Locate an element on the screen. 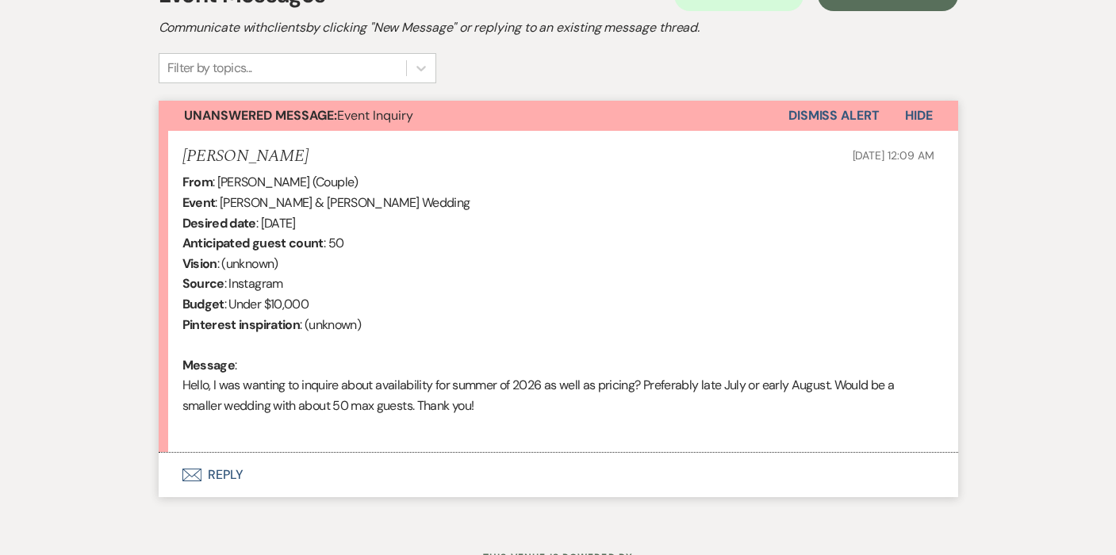 This screenshot has width=1116, height=555. button: Reply is located at coordinates (558, 475).